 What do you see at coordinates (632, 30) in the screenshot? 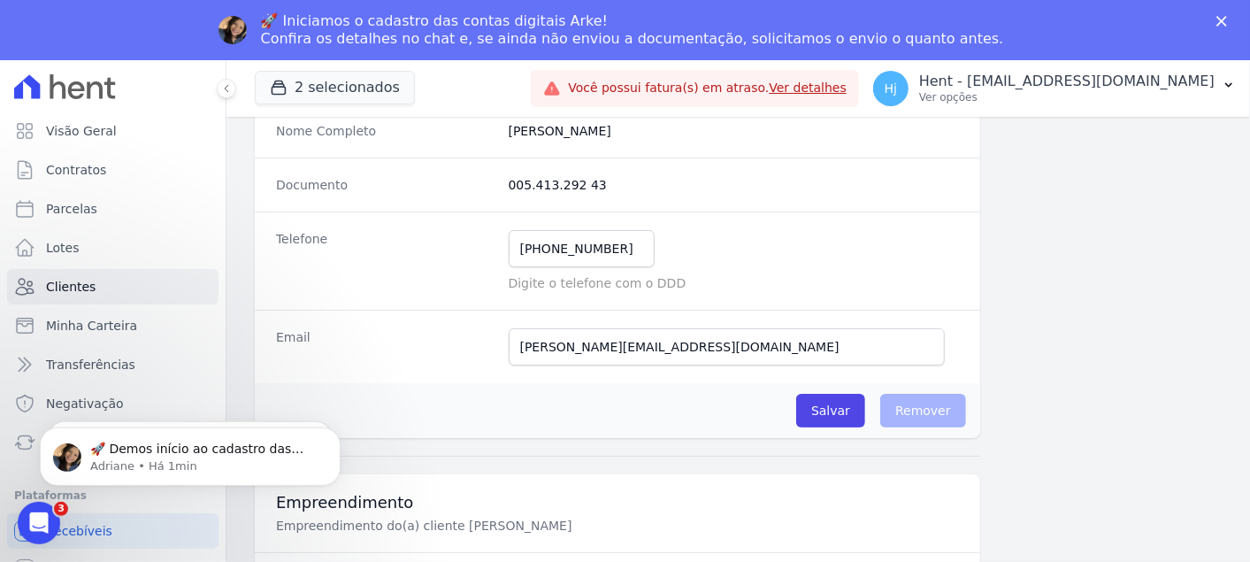
I see `div: 🚀 Iniciamos o cadastro das contas digitais Arke! Confira os detalhes no chat e, se ainda não envi...` at bounding box center [632, 30].